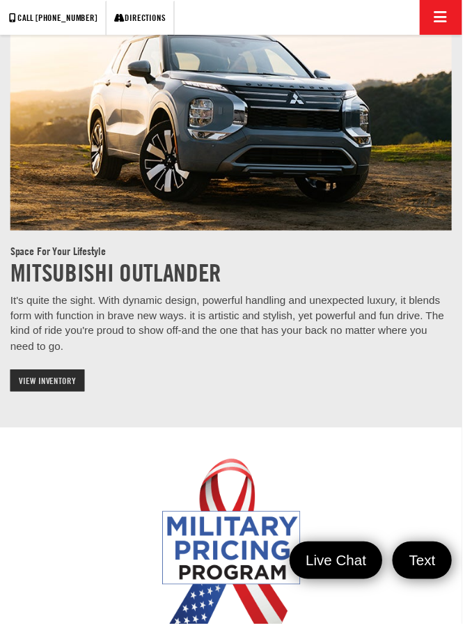 The width and height of the screenshot is (472, 637). Describe the element at coordinates (236, 330) in the screenshot. I see `p: It's quite the sight. With dynamic design, powerful handling and unexpected luxury, it blends for...` at that location.